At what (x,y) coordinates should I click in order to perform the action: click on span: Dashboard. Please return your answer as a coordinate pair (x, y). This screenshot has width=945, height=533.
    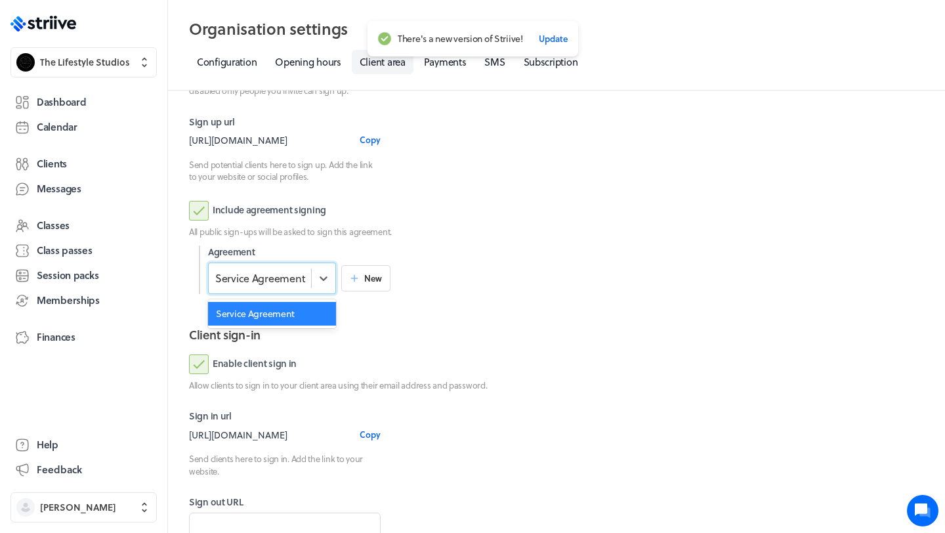
    Looking at the image, I should click on (61, 102).